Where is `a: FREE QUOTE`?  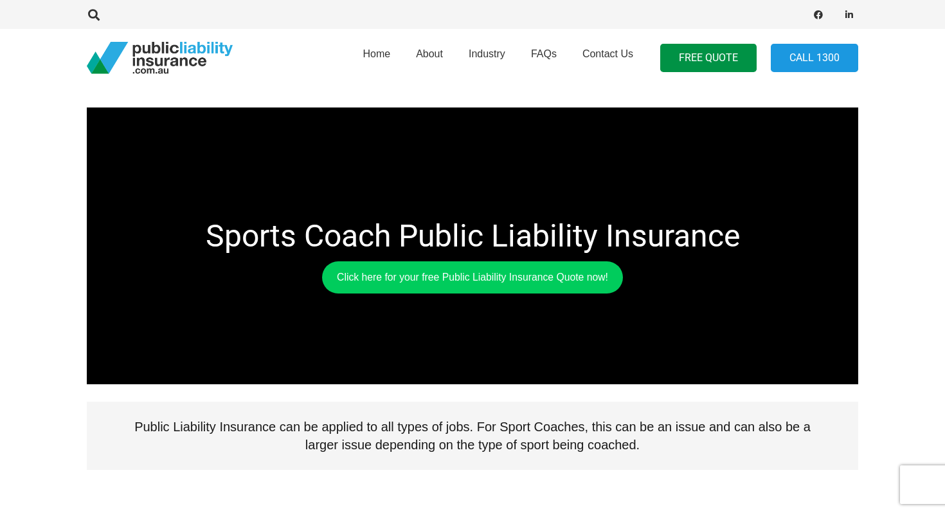
a: FREE QUOTE is located at coordinates (709, 58).